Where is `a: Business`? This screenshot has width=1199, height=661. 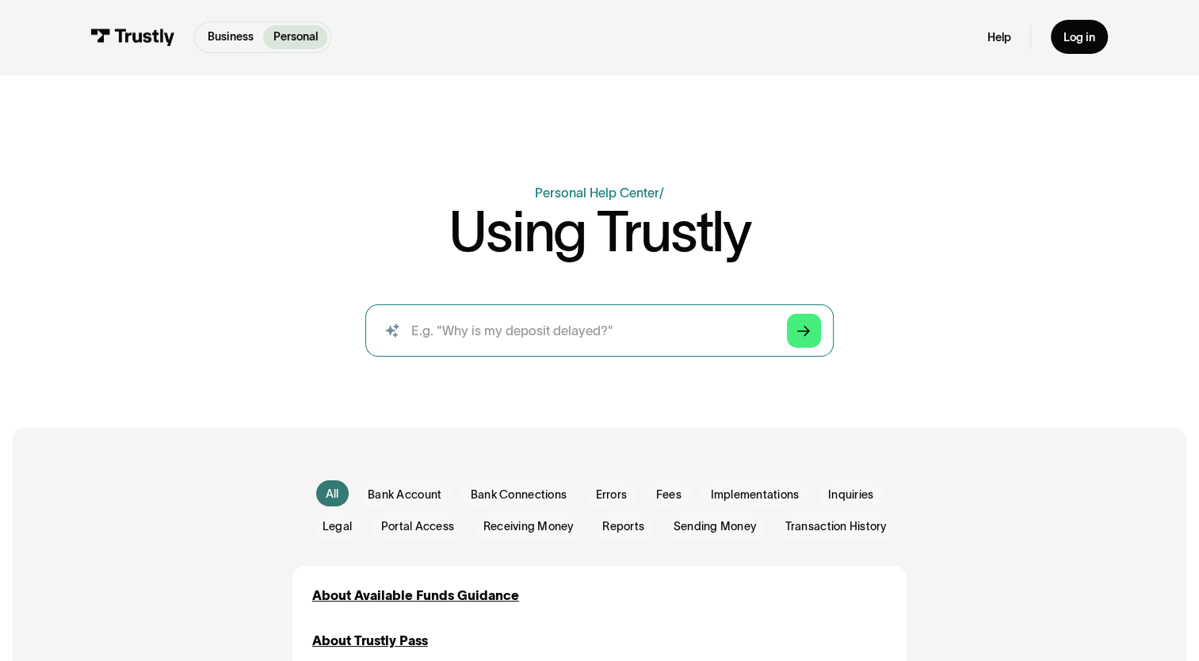 a: Business is located at coordinates (231, 37).